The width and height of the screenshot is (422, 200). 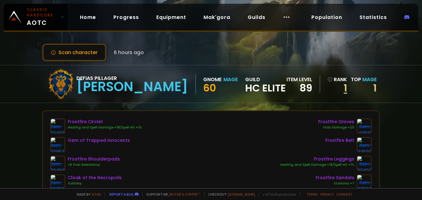 What do you see at coordinates (185, 194) in the screenshot?
I see `a: Buy me a coffee` at bounding box center [185, 194].